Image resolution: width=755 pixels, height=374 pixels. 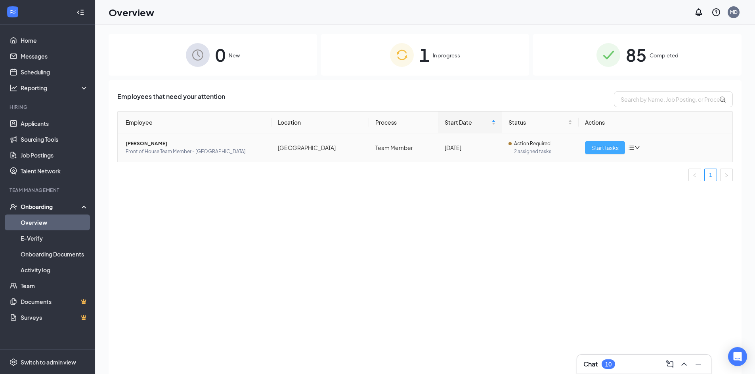 I want to click on a: Activity log, so click(x=54, y=270).